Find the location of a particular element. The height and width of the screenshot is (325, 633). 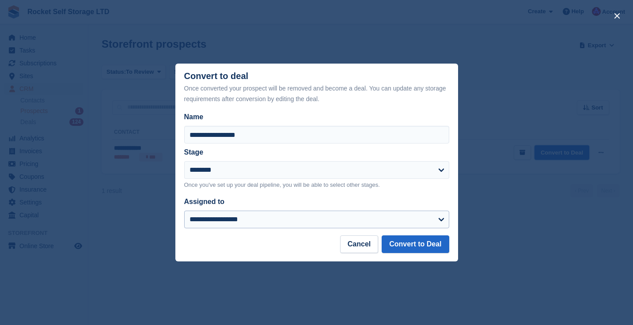

button: Cancel is located at coordinates (359, 244).